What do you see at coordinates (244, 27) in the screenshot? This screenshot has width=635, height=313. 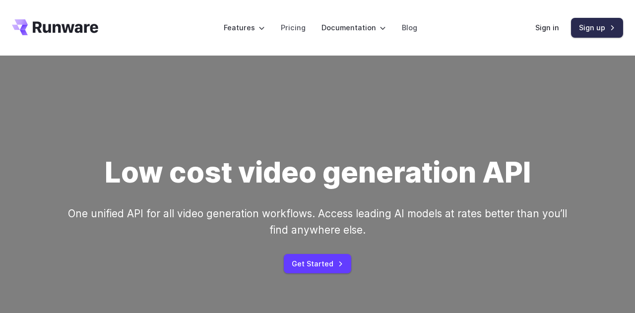 I see `label: Features` at bounding box center [244, 27].